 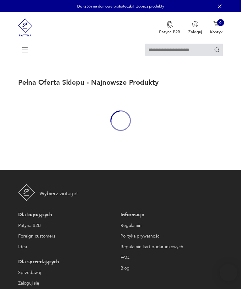 What do you see at coordinates (170, 215) in the screenshot?
I see `p: Informacje` at bounding box center [170, 215].